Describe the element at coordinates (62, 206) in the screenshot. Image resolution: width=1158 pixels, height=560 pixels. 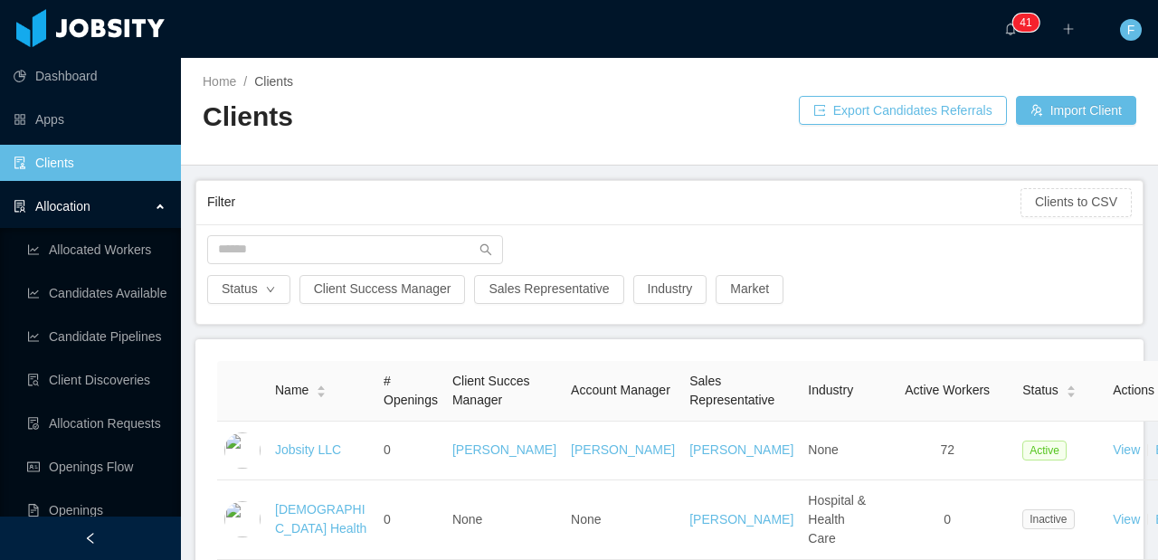
I see `span: Allocation` at that location.